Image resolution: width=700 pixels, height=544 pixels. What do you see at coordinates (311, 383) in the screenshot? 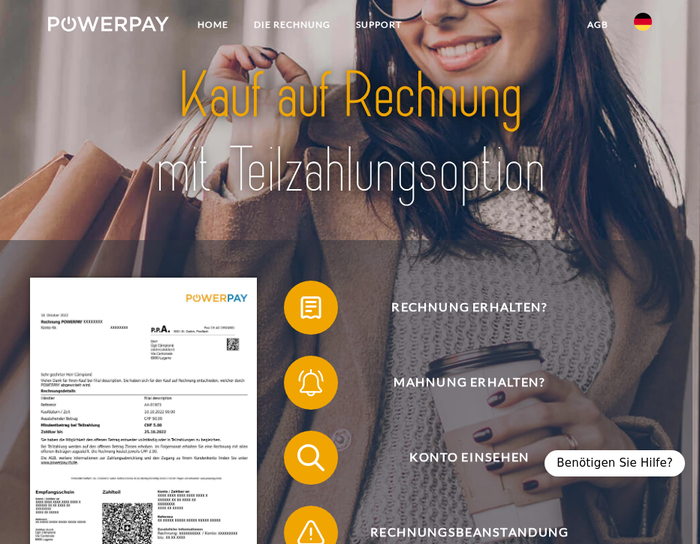
I see `img: qb_bell.svg` at bounding box center [311, 383].